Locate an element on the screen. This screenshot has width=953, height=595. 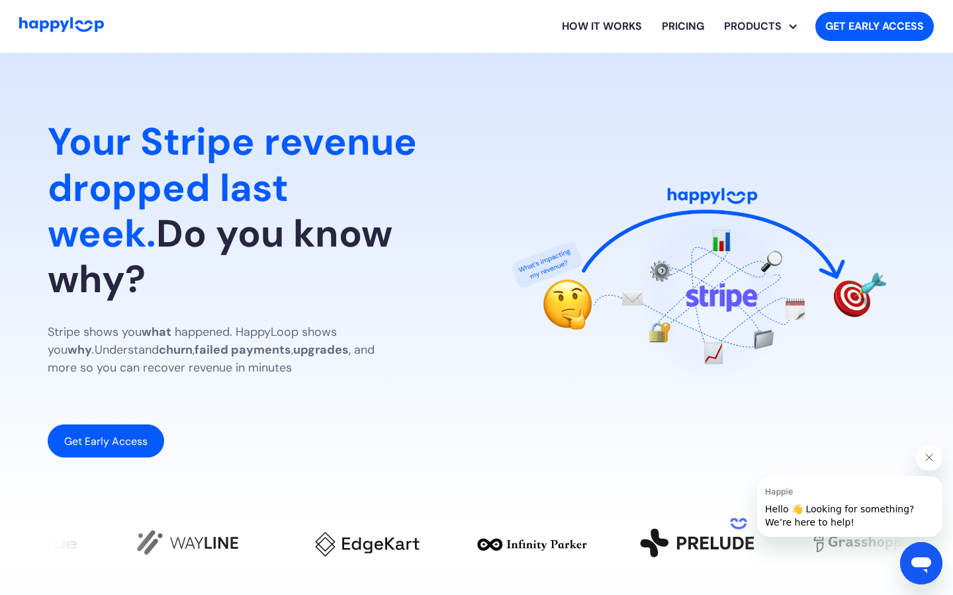
a: Get started with HappyLoop is located at coordinates (874, 26).